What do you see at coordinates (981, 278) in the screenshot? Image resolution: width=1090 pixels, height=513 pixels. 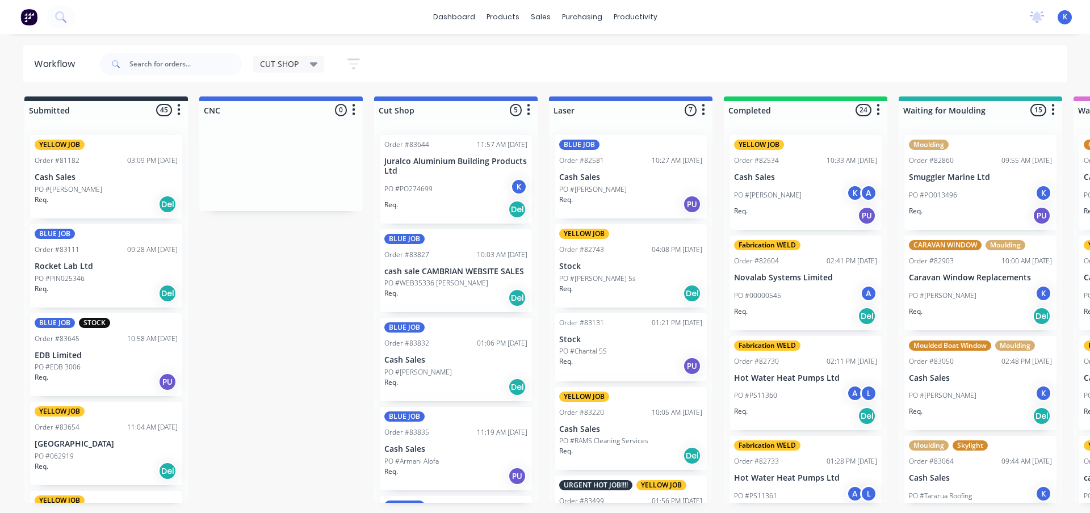 I see `p: Caravan Window Replacements` at bounding box center [981, 278].